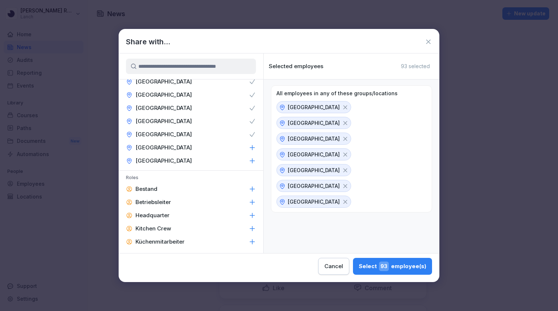 The image size is (558, 311). What do you see at coordinates (152, 215) in the screenshot?
I see `p: Headquarter` at bounding box center [152, 215].